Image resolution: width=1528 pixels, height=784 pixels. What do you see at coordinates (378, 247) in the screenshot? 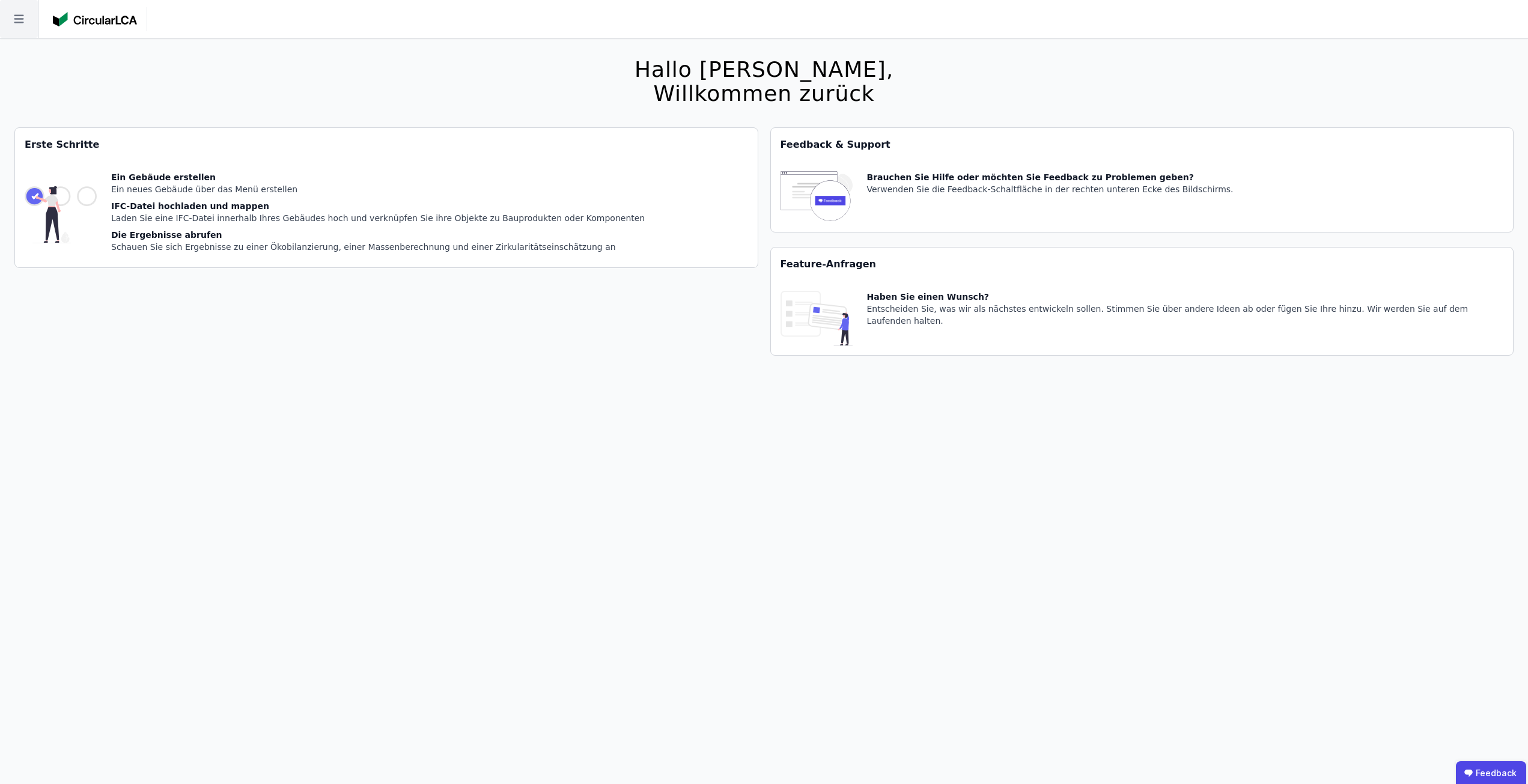
I see `div: Schauen Sie sich Ergebnisse zu einer Ökobilanzierung, einer Massenberechnung und einer Zirkularit...` at bounding box center [378, 247].